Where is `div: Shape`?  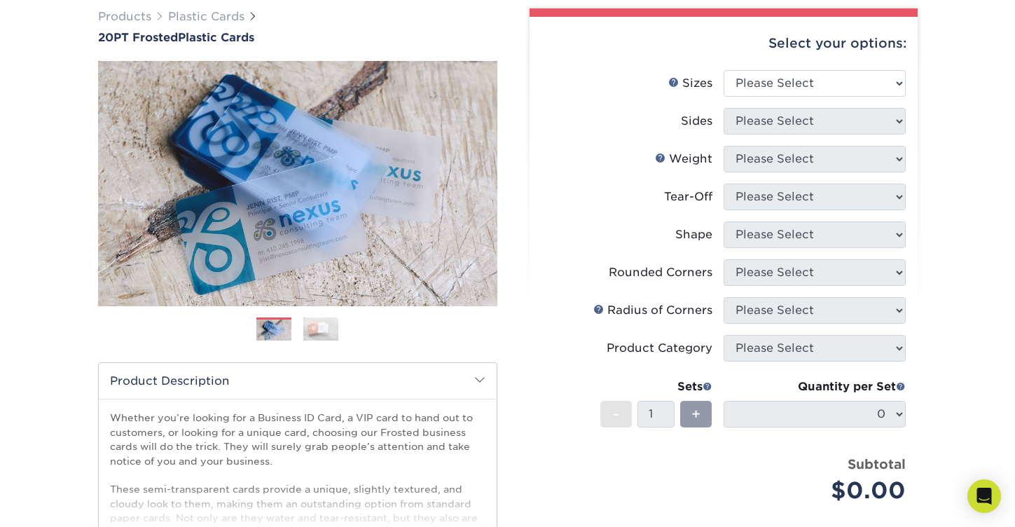
div: Shape is located at coordinates (693, 235).